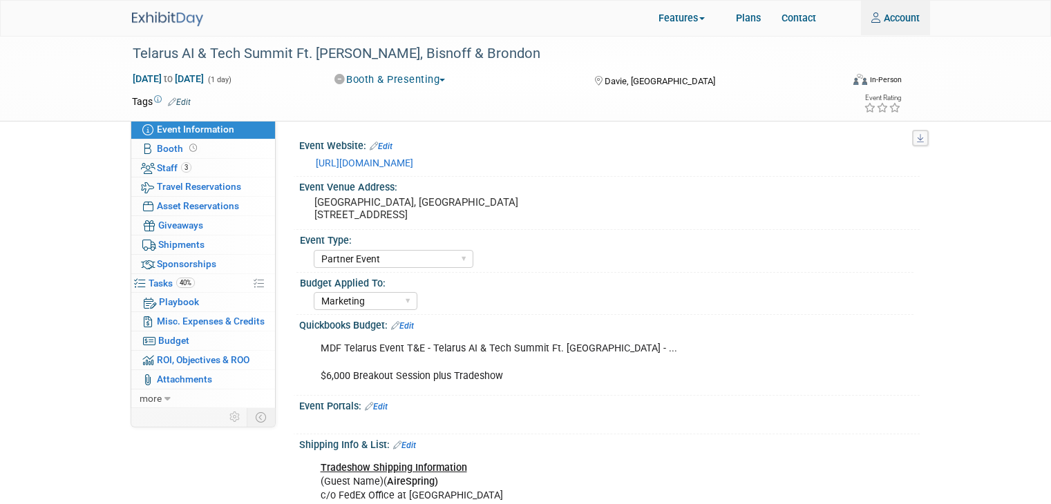 This screenshot has height=504, width=1051. I want to click on span: ROI, Objectives & ROO, so click(203, 360).